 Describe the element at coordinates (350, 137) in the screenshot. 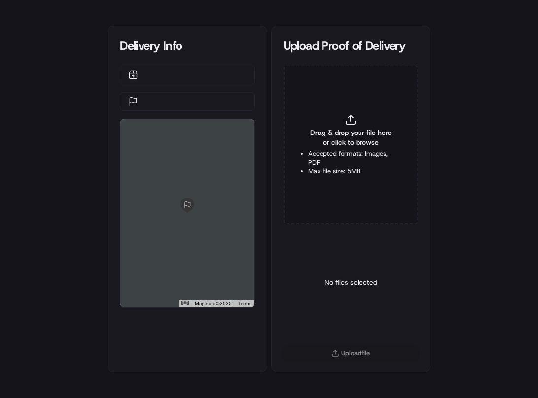

I see `span: Drag & drop your file here or click to browse` at that location.